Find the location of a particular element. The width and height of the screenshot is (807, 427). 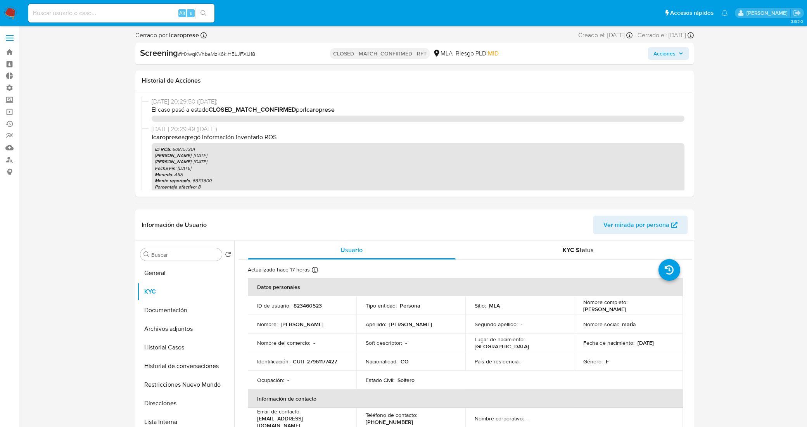

input: Buscar usuario o caso... is located at coordinates (121, 13).